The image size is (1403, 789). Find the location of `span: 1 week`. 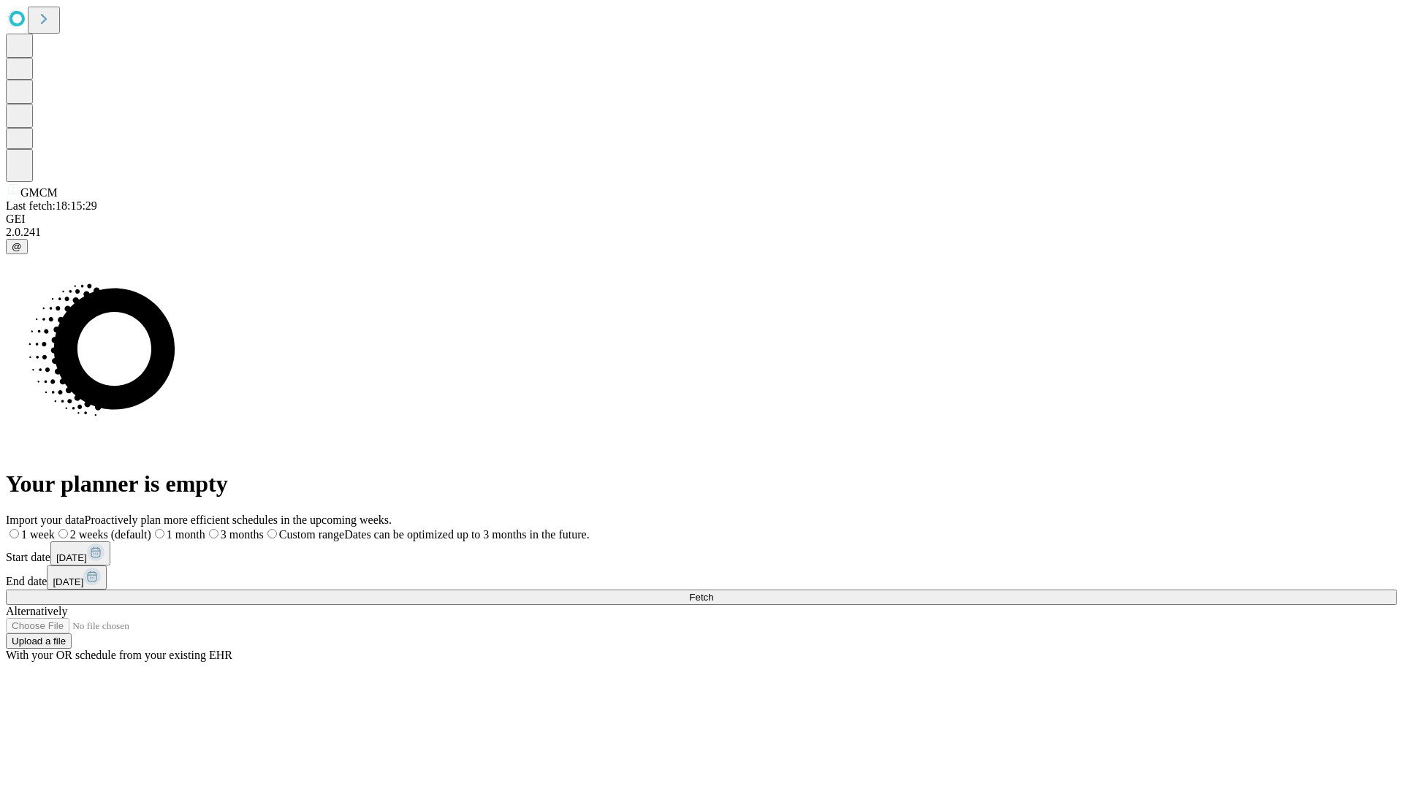

span: 1 week is located at coordinates (38, 534).